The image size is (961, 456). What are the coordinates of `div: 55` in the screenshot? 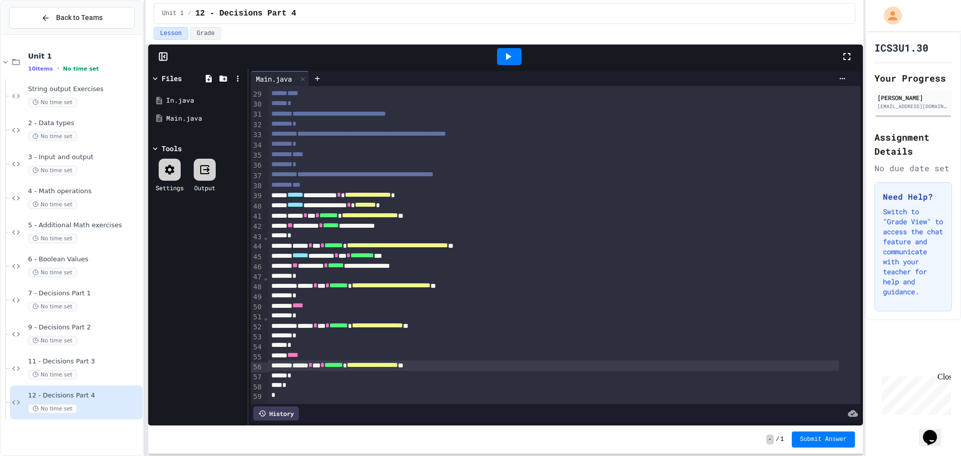 It's located at (257, 357).